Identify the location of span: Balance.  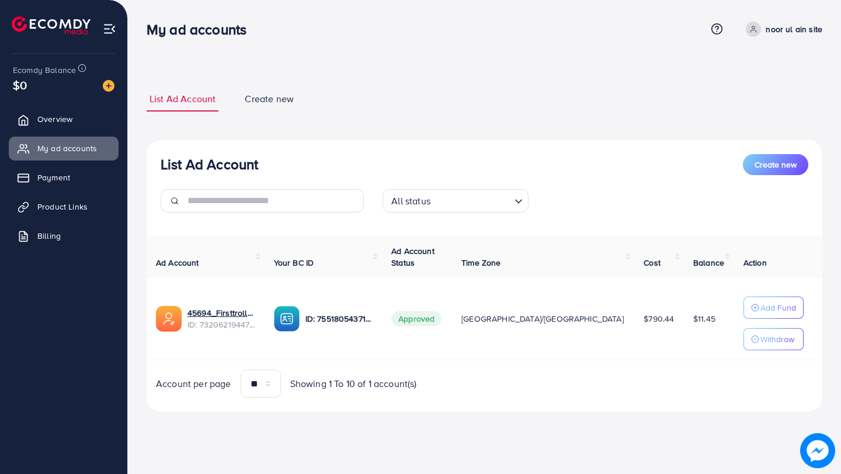
(708, 263).